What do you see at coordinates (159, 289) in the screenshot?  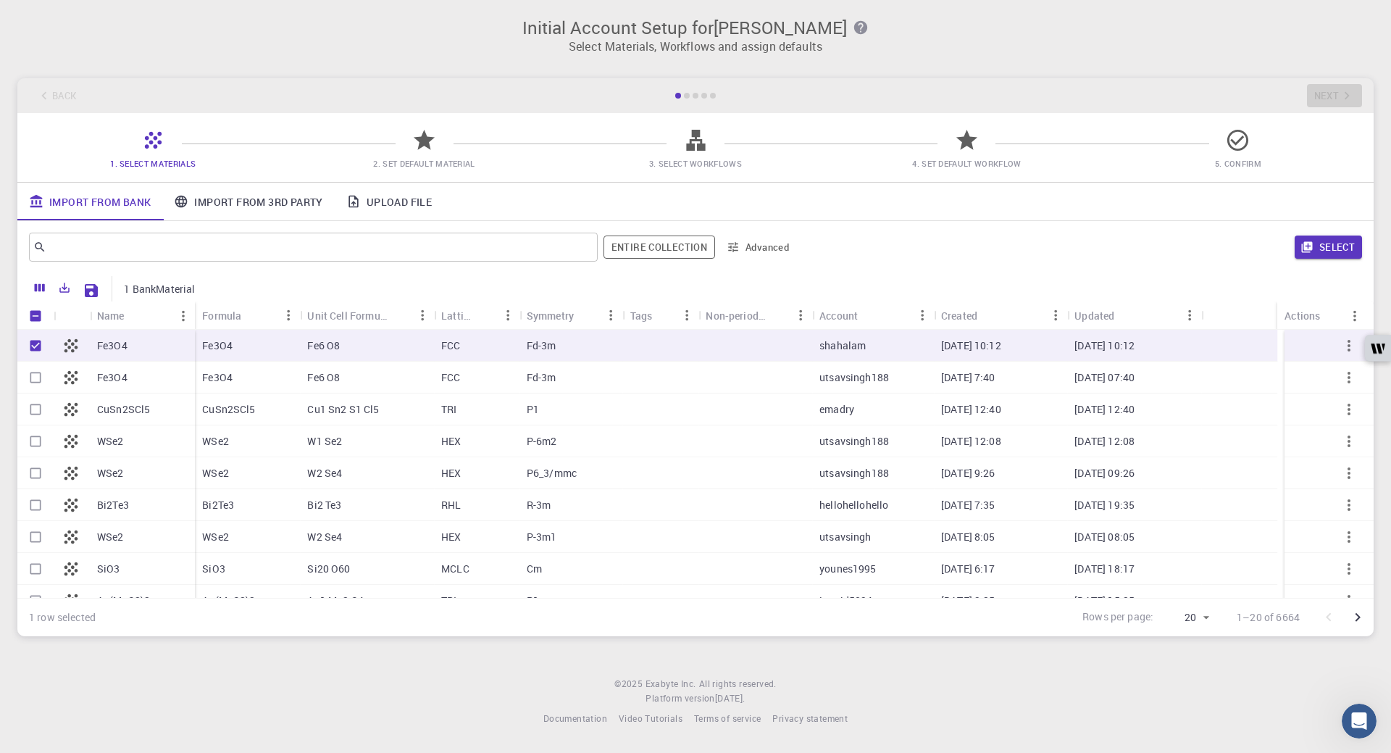 I see `p: 1 BankMaterial` at bounding box center [159, 289].